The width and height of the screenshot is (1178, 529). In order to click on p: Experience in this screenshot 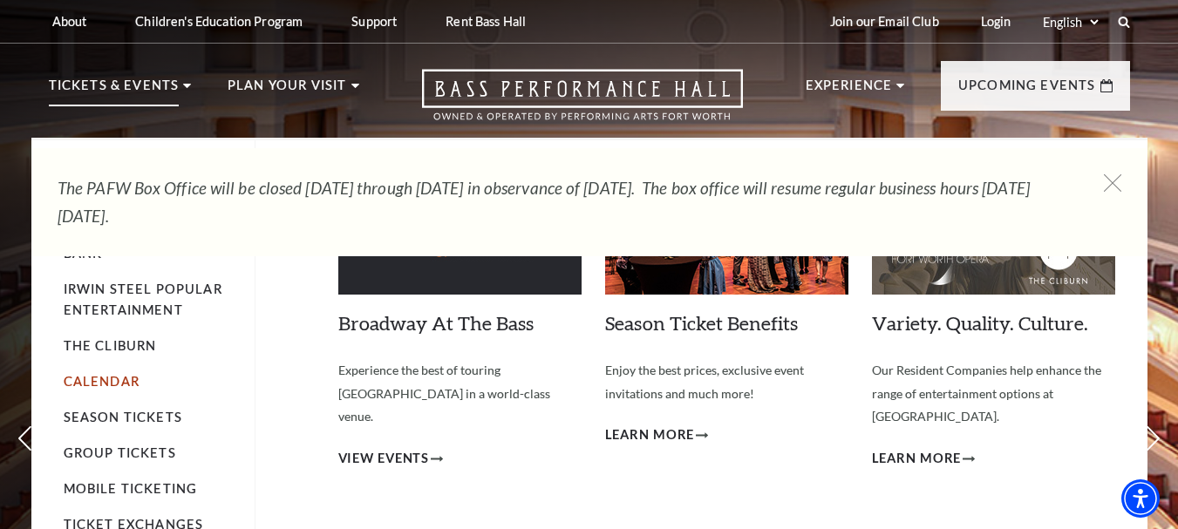, I will do `click(849, 91)`.